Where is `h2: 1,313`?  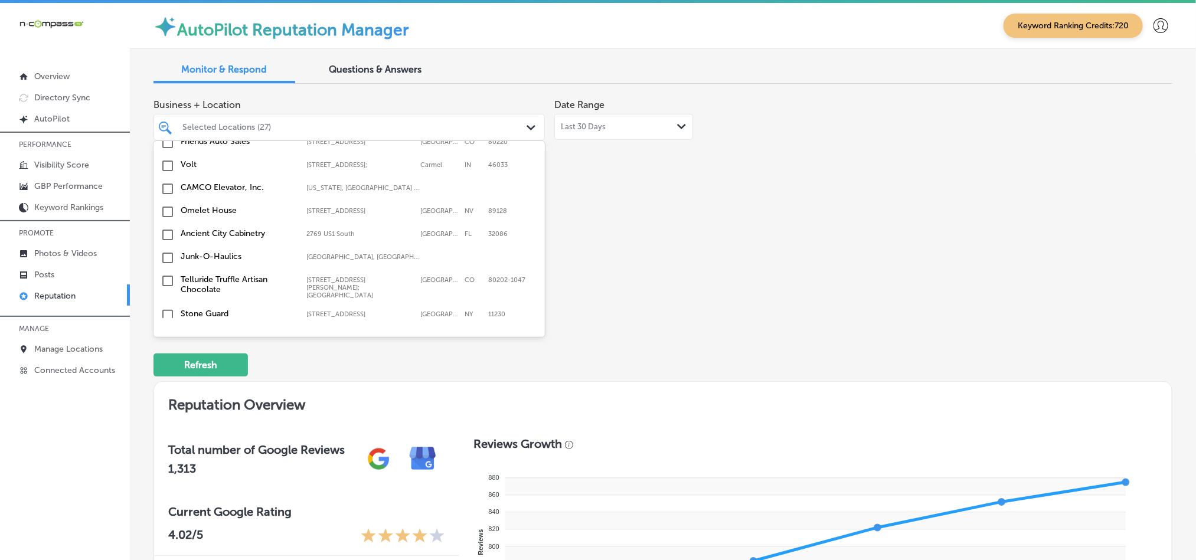 h2: 1,313 is located at coordinates (256, 469).